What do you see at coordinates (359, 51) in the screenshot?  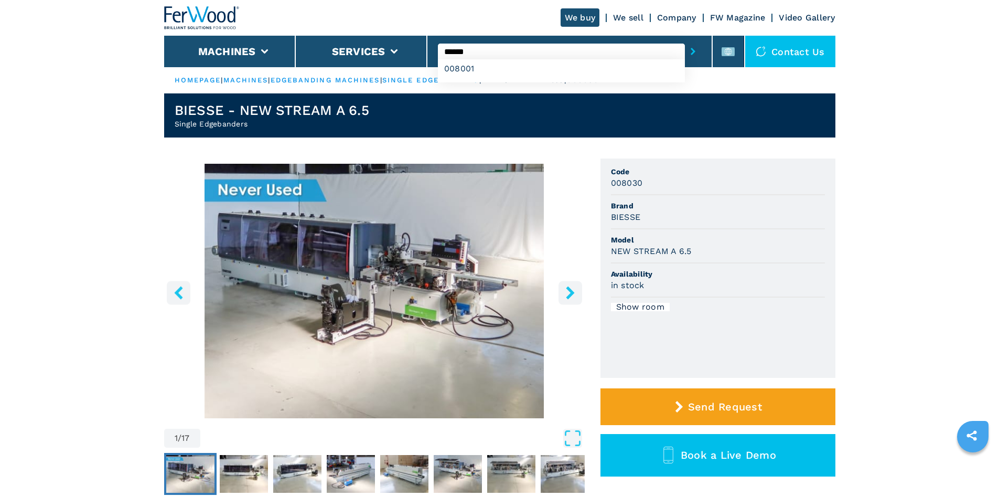 I see `button: Services` at bounding box center [359, 51].